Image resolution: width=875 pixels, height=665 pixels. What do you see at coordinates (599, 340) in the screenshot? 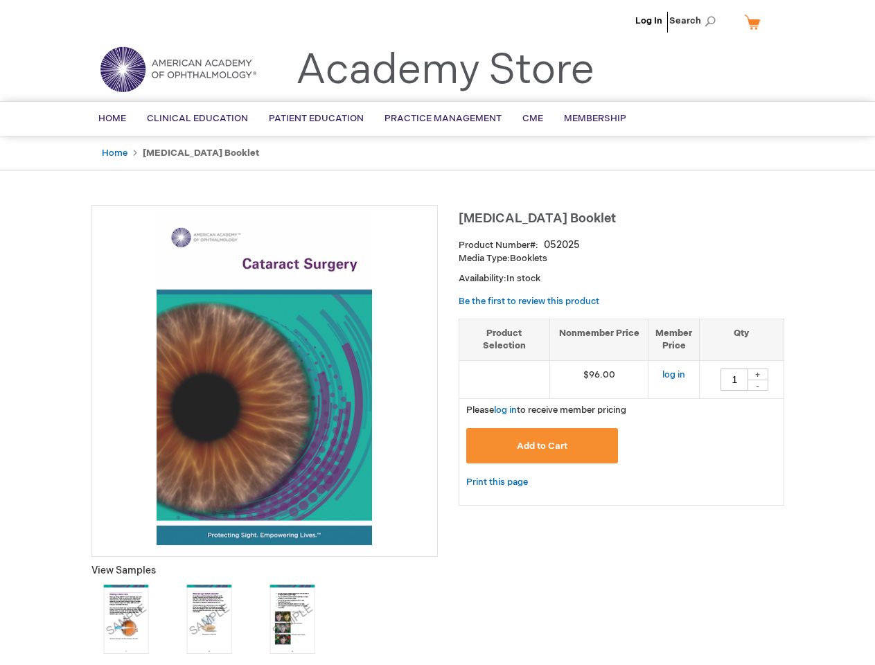
I see `th: Nonmember Price` at bounding box center [599, 340].